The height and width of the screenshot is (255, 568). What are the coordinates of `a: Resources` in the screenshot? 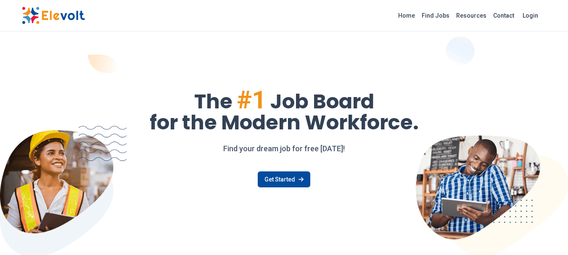 It's located at (471, 16).